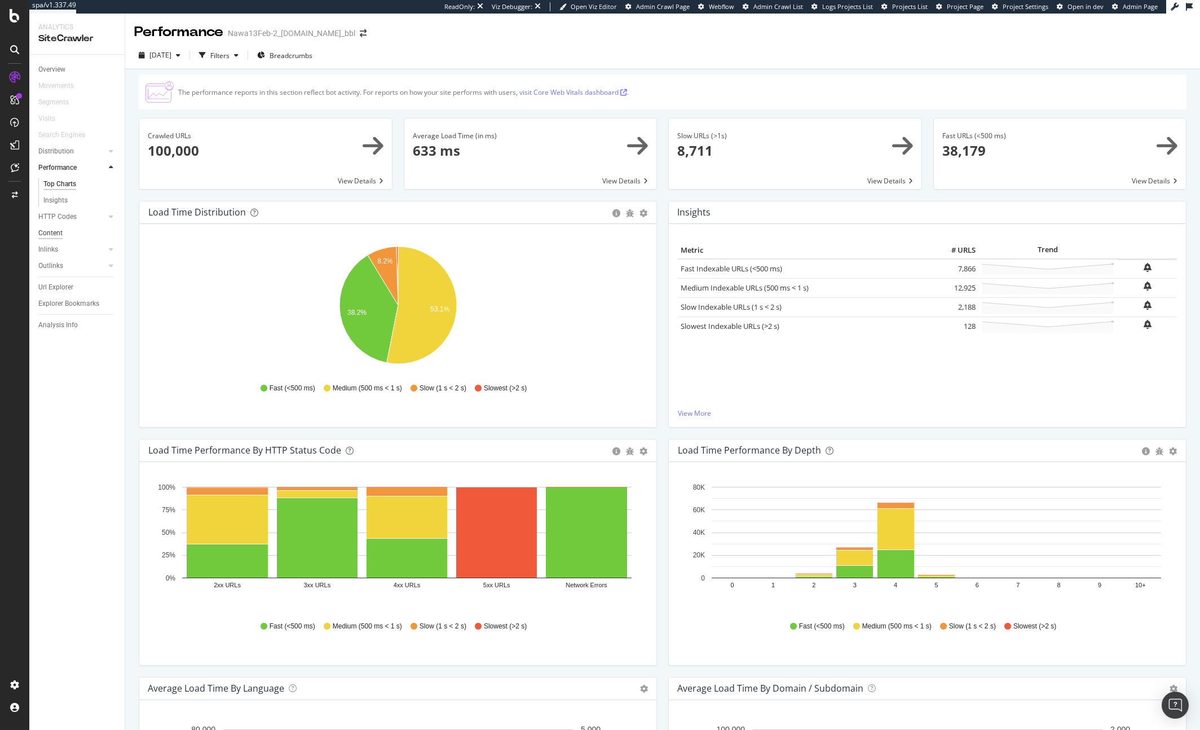 The image size is (1200, 730). What do you see at coordinates (497, 585) in the screenshot?
I see `text: 5xx URLs` at bounding box center [497, 585].